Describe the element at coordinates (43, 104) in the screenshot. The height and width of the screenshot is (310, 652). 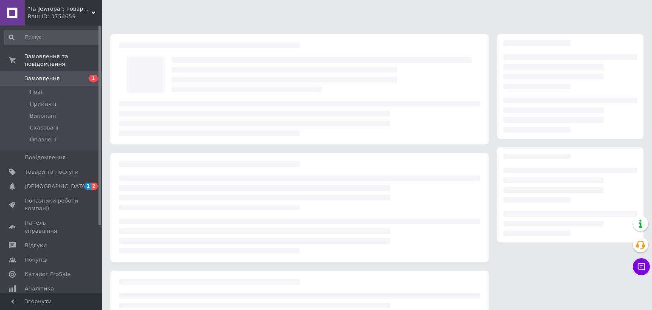
I see `span: Прийняті` at that location.